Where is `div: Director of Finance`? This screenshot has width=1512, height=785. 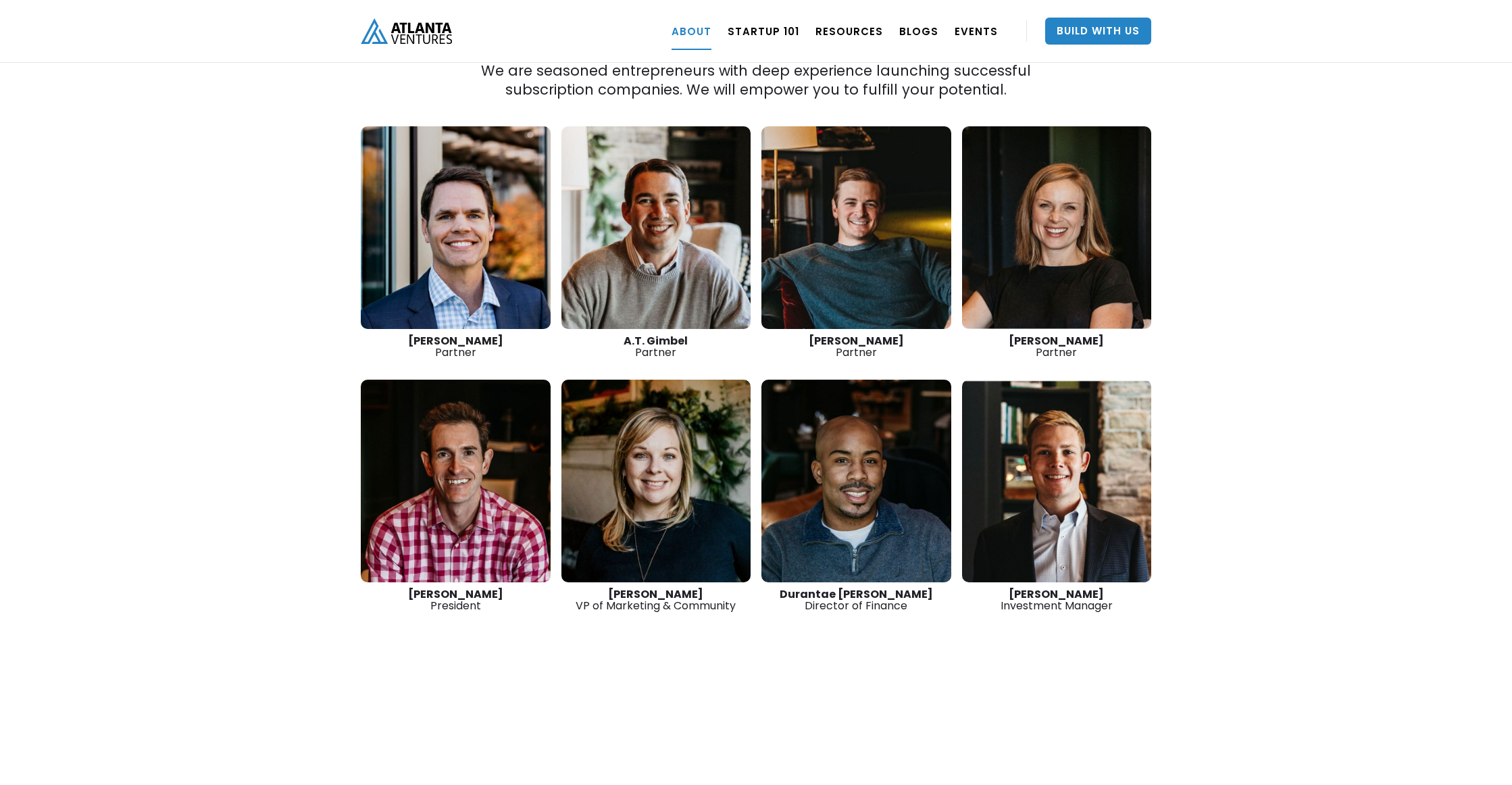 div: Director of Finance is located at coordinates (856, 599).